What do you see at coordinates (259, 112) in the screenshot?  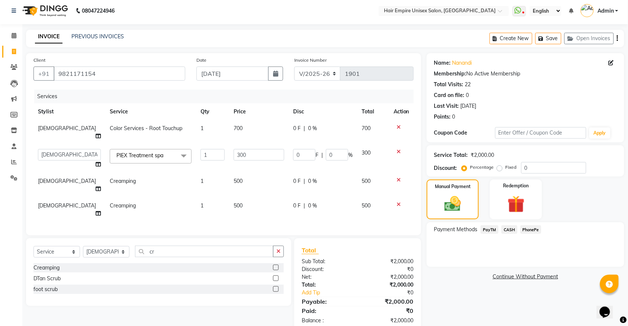 I see `th: Price` at bounding box center [259, 112].